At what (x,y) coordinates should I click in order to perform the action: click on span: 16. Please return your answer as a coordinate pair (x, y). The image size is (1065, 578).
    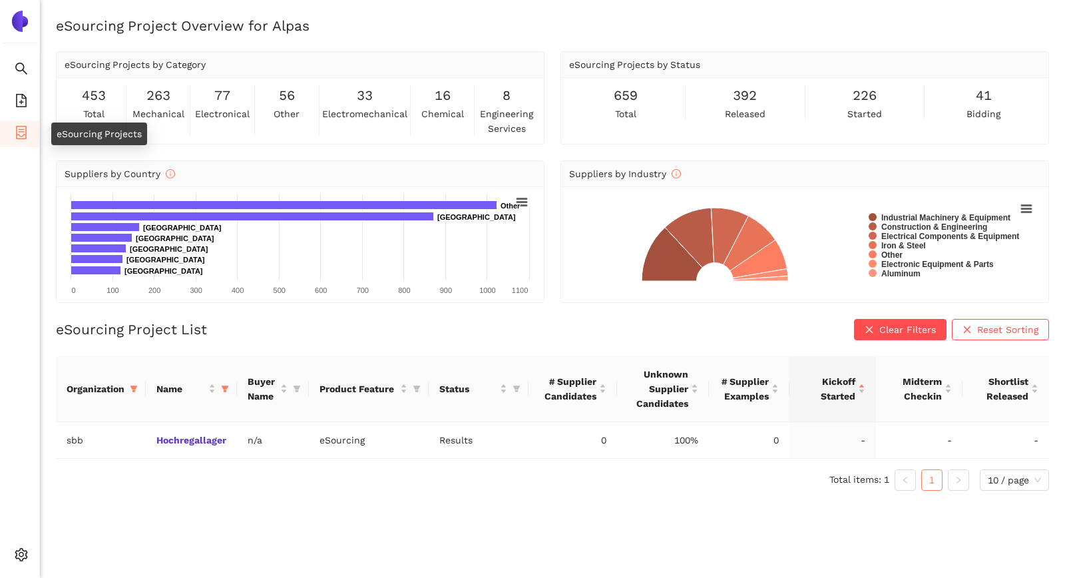
    Looking at the image, I should click on (443, 95).